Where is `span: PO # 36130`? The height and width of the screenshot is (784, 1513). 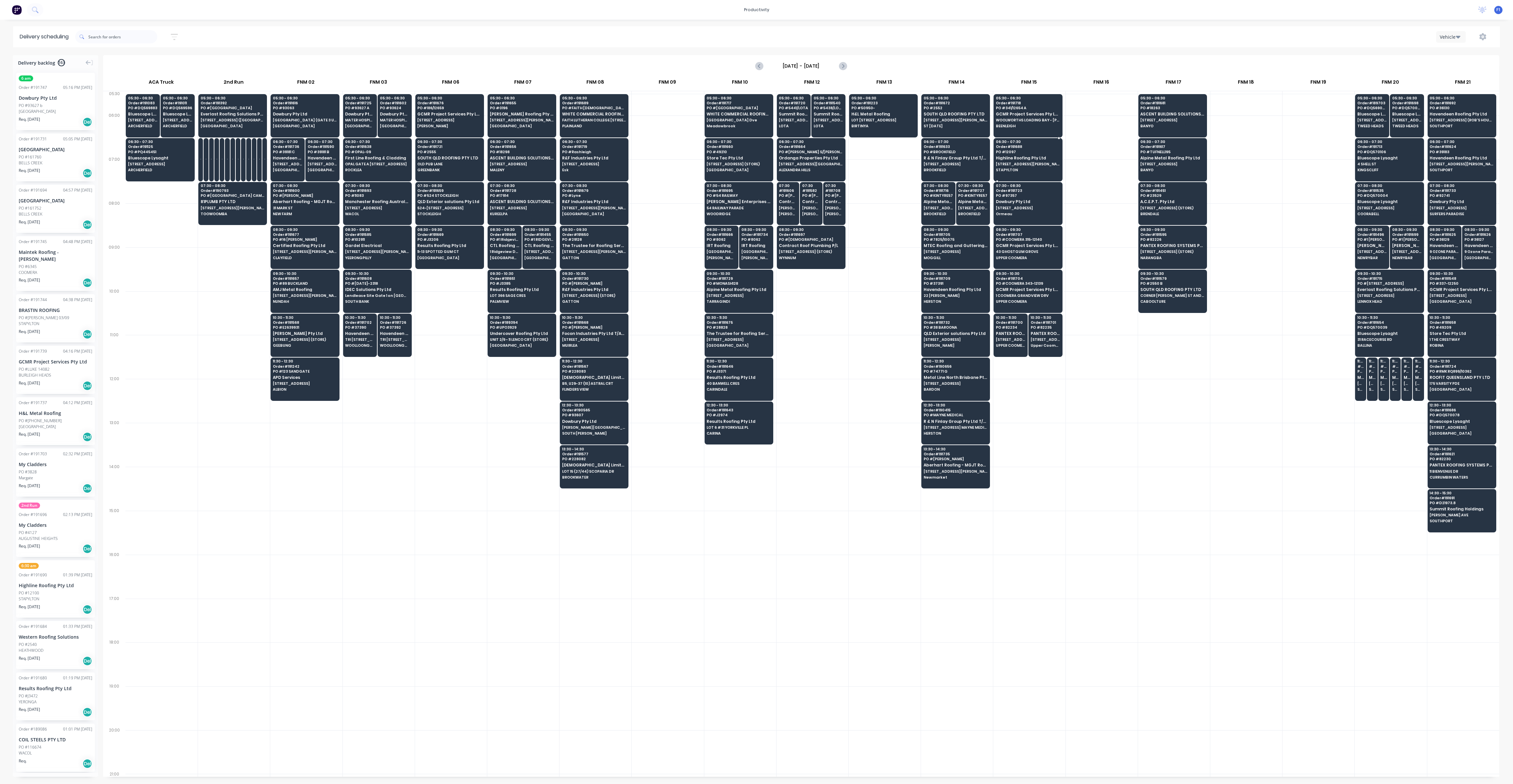
span: PO # 36130 is located at coordinates (1461, 108).